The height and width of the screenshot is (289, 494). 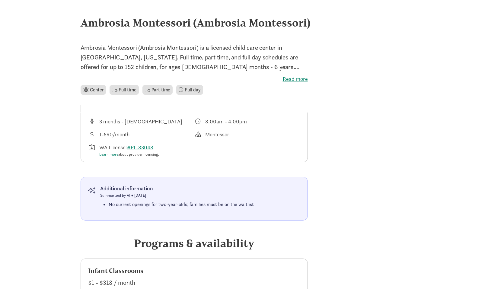 What do you see at coordinates (247, 121) in the screenshot?
I see `div: Class schedule` at bounding box center [247, 121].